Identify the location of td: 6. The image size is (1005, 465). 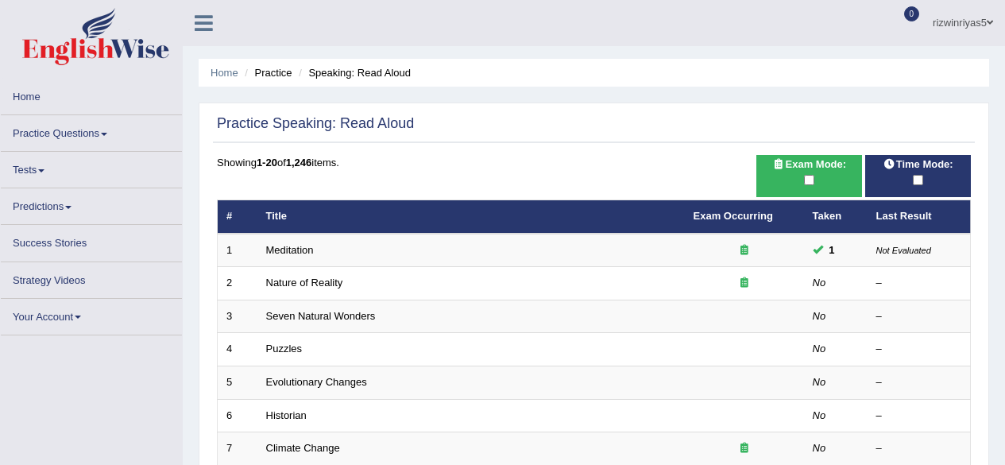
(238, 415).